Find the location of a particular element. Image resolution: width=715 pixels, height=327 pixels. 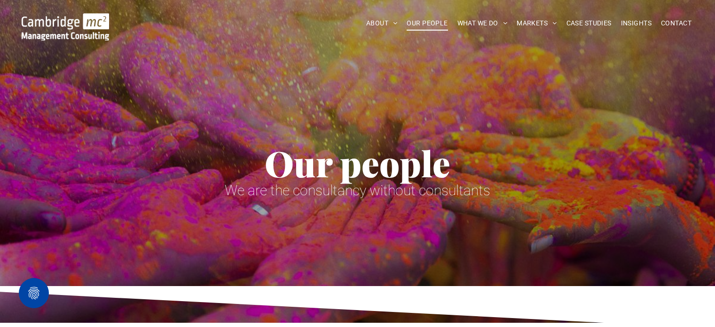

a: MARKETS is located at coordinates (536, 23).